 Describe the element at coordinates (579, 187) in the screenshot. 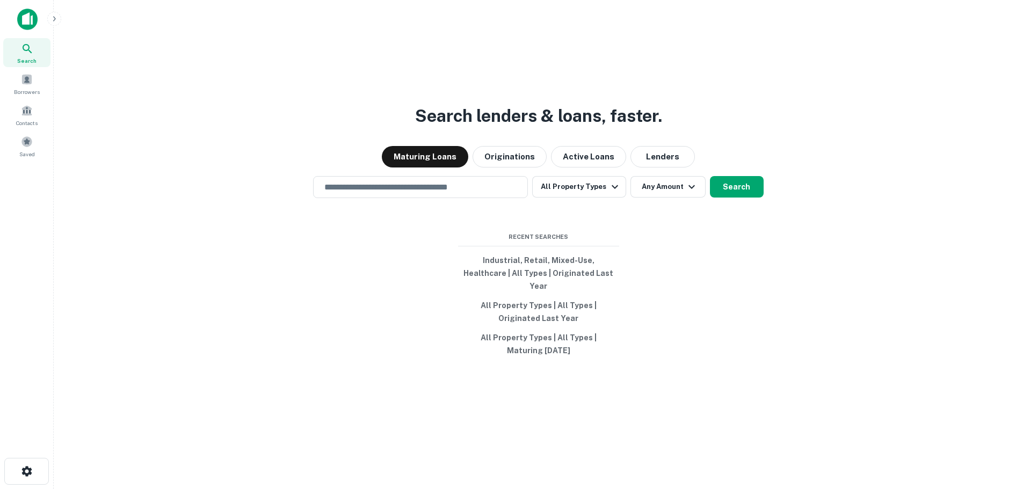

I see `button: All Property Types` at that location.